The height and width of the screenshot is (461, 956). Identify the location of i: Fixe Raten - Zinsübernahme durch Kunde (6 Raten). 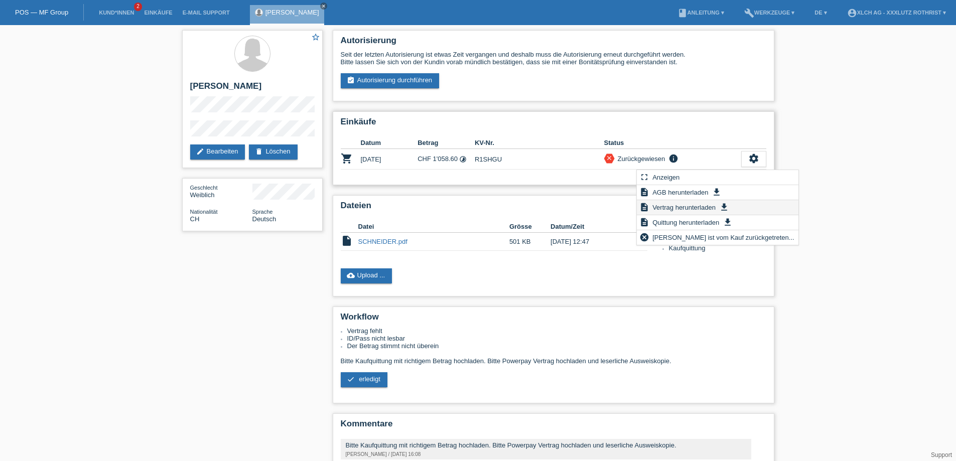
(463, 159).